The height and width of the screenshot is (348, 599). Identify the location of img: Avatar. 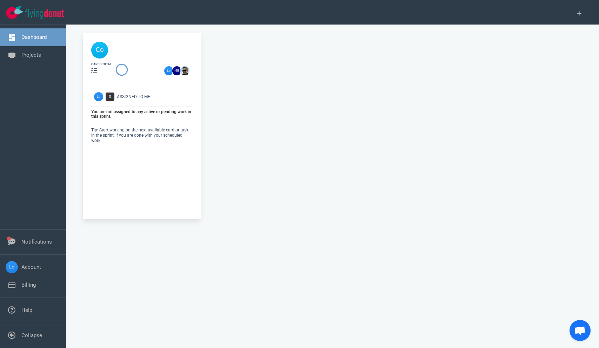
(99, 97).